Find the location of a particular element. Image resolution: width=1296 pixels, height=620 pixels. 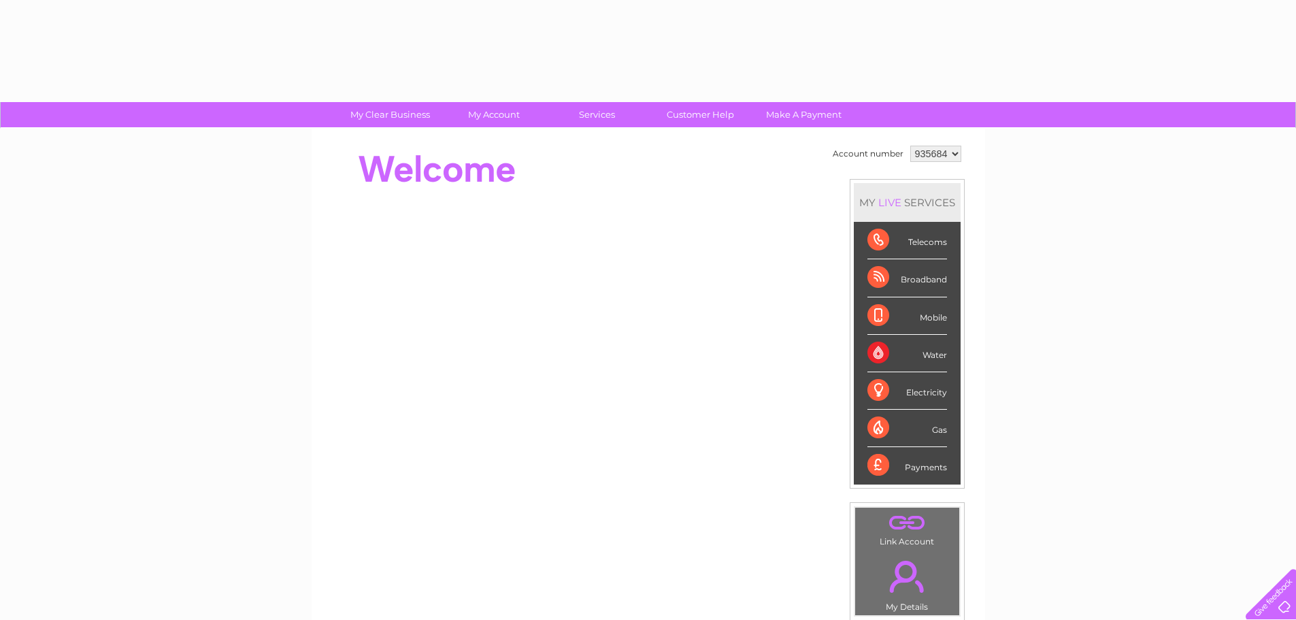

td: My Details is located at coordinates (907, 582).